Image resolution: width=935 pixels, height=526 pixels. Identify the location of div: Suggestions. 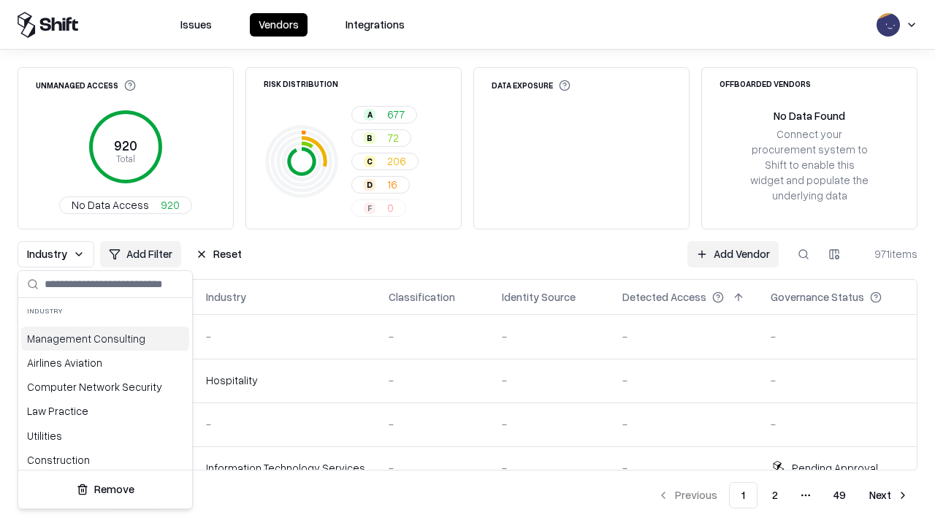
(105, 397).